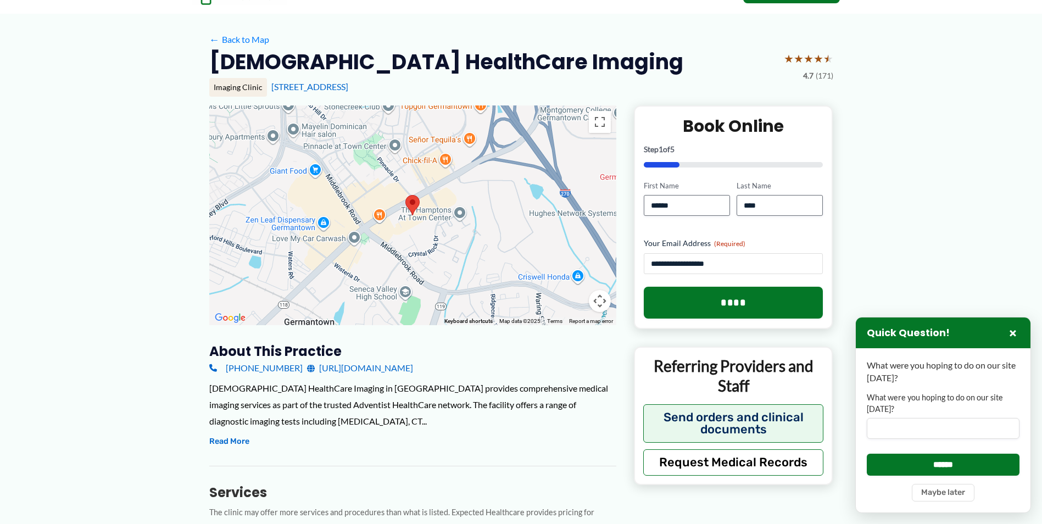 This screenshot has width=1042, height=524. Describe the element at coordinates (600, 301) in the screenshot. I see `button: Map camera controls` at that location.